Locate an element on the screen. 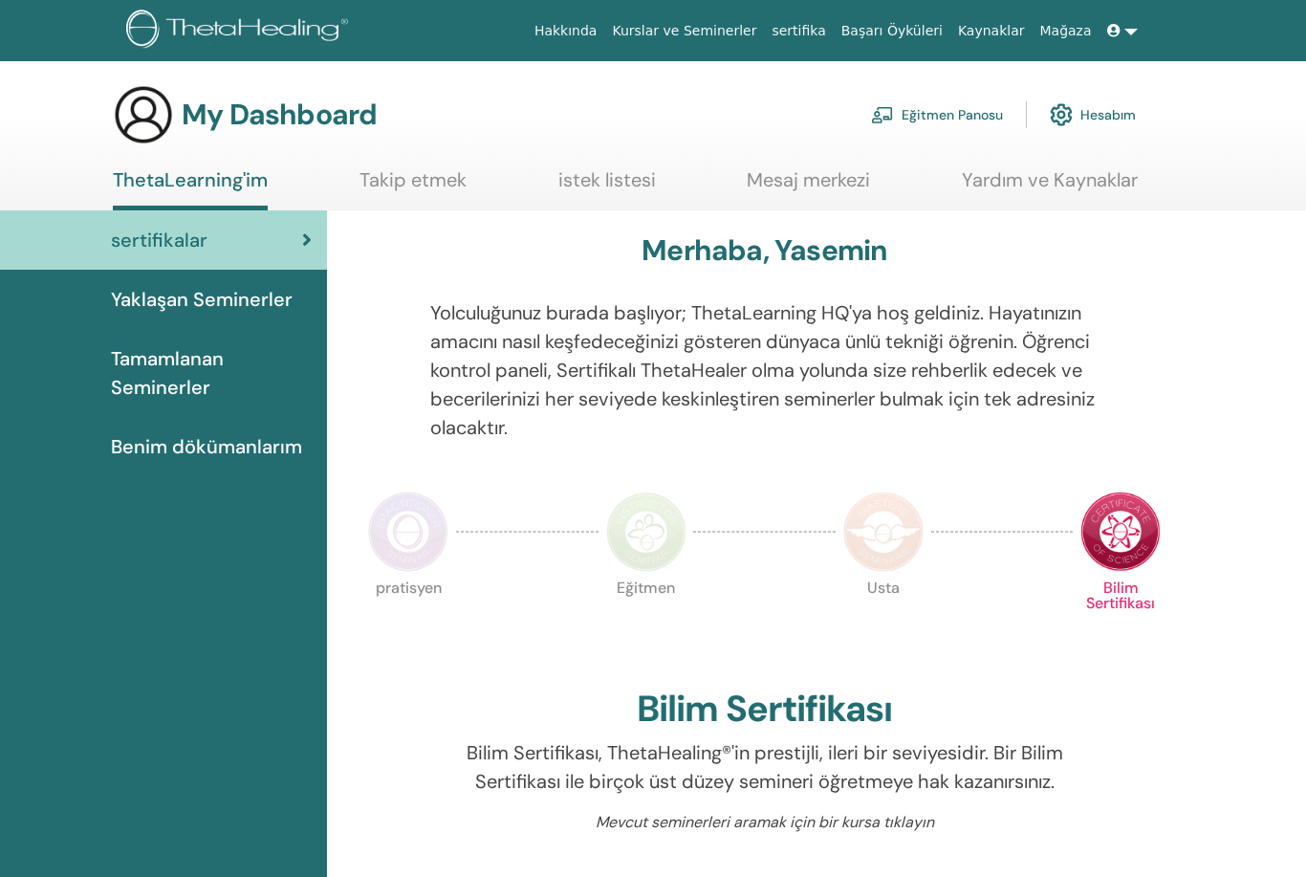  h2: Bilim Sertifikası is located at coordinates (764, 710).